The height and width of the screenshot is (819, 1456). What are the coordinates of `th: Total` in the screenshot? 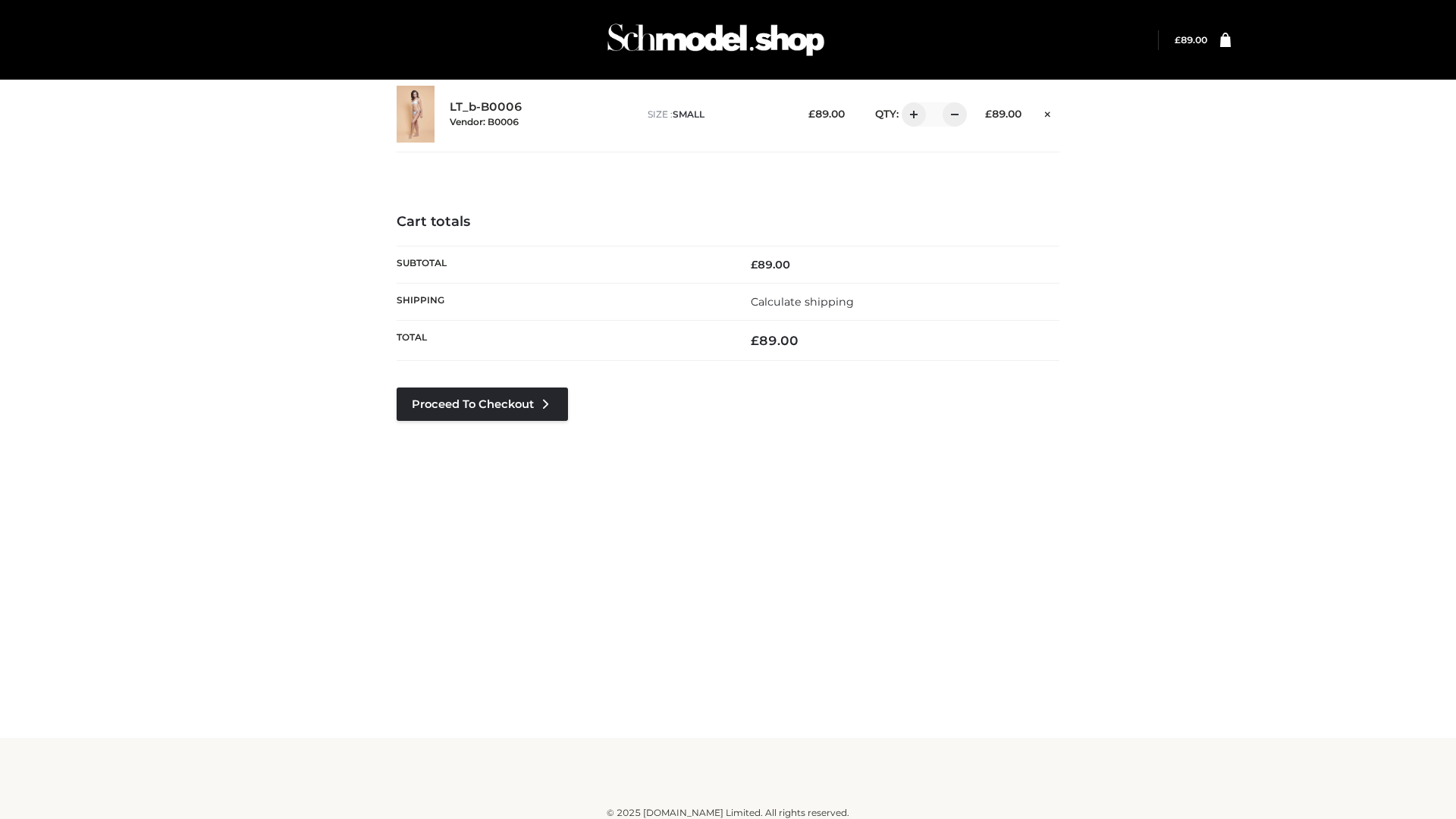 It's located at (562, 341).